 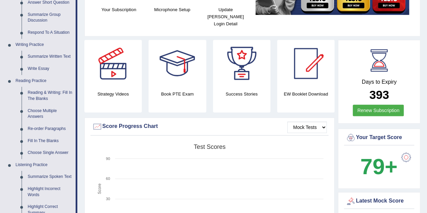 I want to click on h4: Book PTE Exam, so click(x=177, y=94).